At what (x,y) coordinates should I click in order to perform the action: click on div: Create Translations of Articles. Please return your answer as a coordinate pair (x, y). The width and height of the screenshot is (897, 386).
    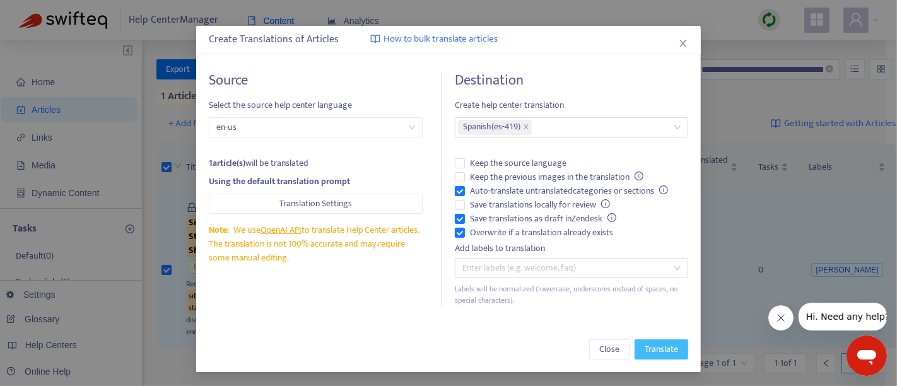
    Looking at the image, I should click on (448, 40).